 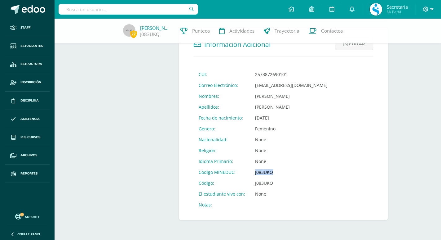 What do you see at coordinates (27, 119) in the screenshot?
I see `a: Asistencia` at bounding box center [27, 119].